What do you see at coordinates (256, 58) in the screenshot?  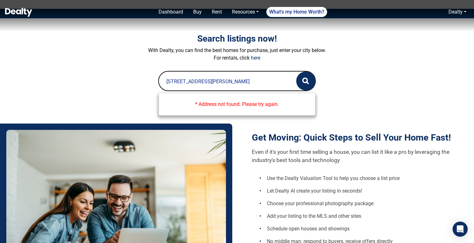 I see `a: here` at bounding box center [256, 58].